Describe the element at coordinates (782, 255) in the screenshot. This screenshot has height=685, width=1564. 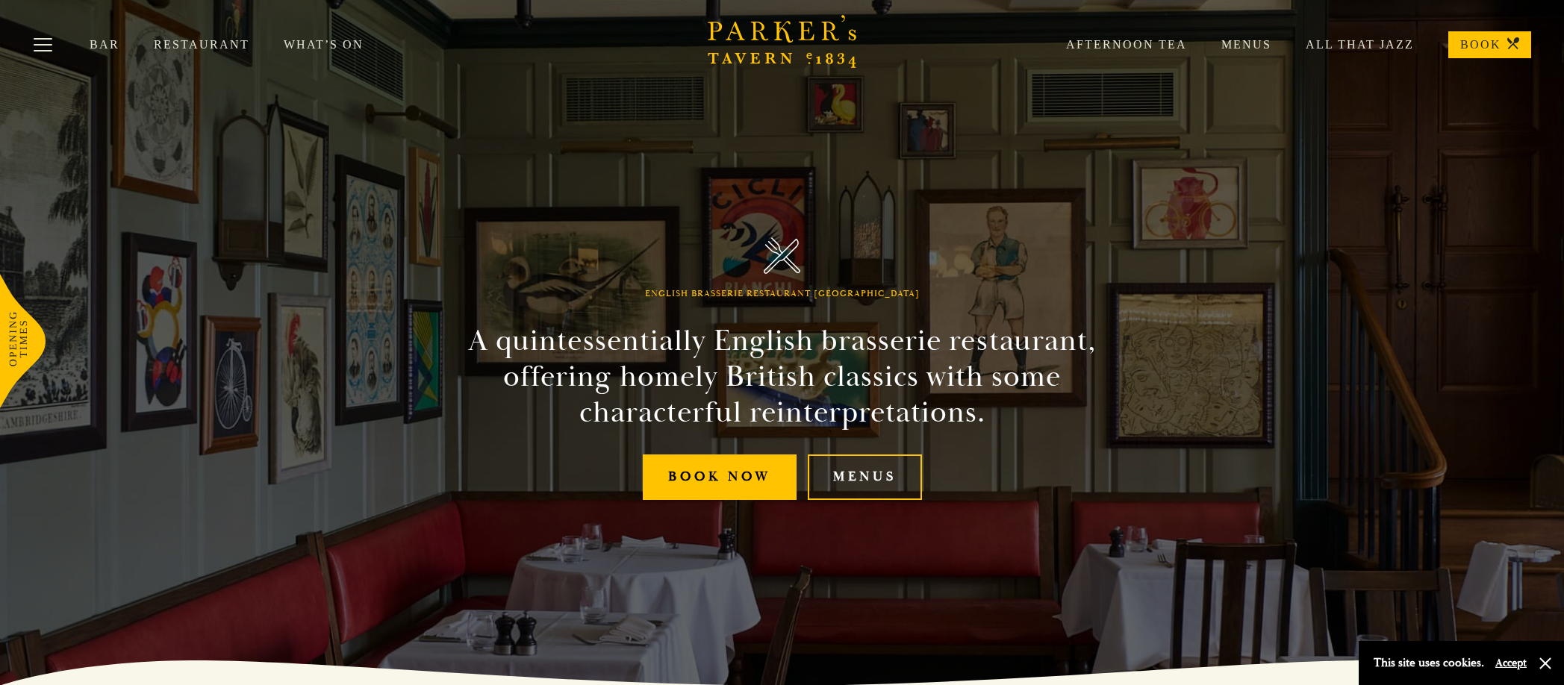
I see `img: Parker's Tavern Brasserie Cambridge` at that location.